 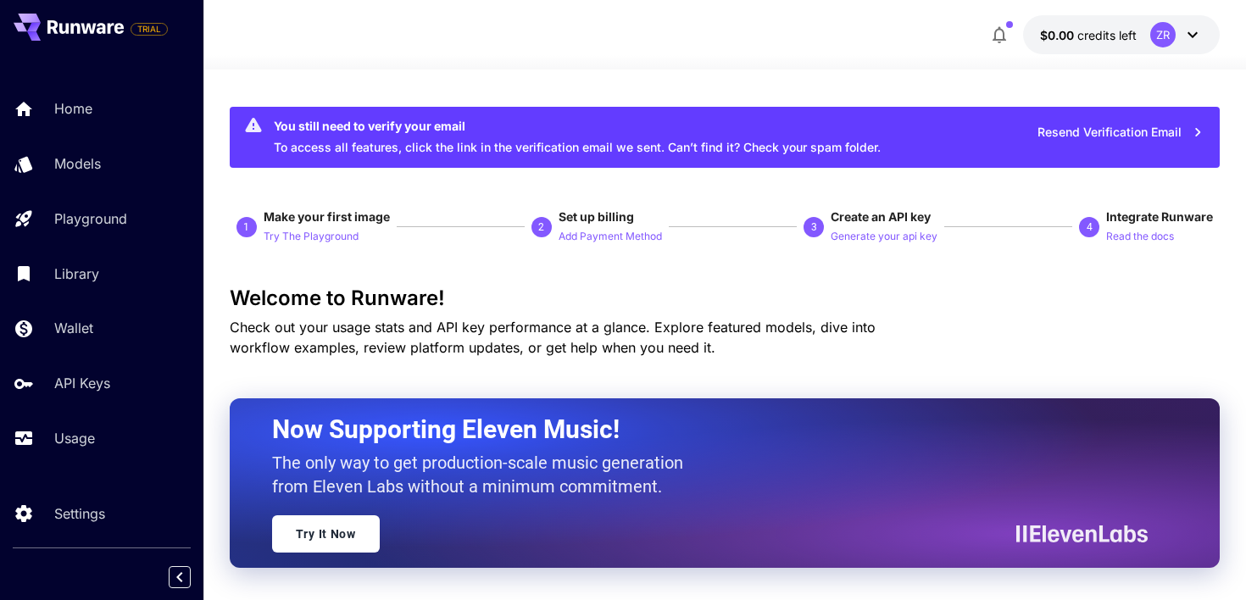 I want to click on button: Read the docs, so click(x=1140, y=236).